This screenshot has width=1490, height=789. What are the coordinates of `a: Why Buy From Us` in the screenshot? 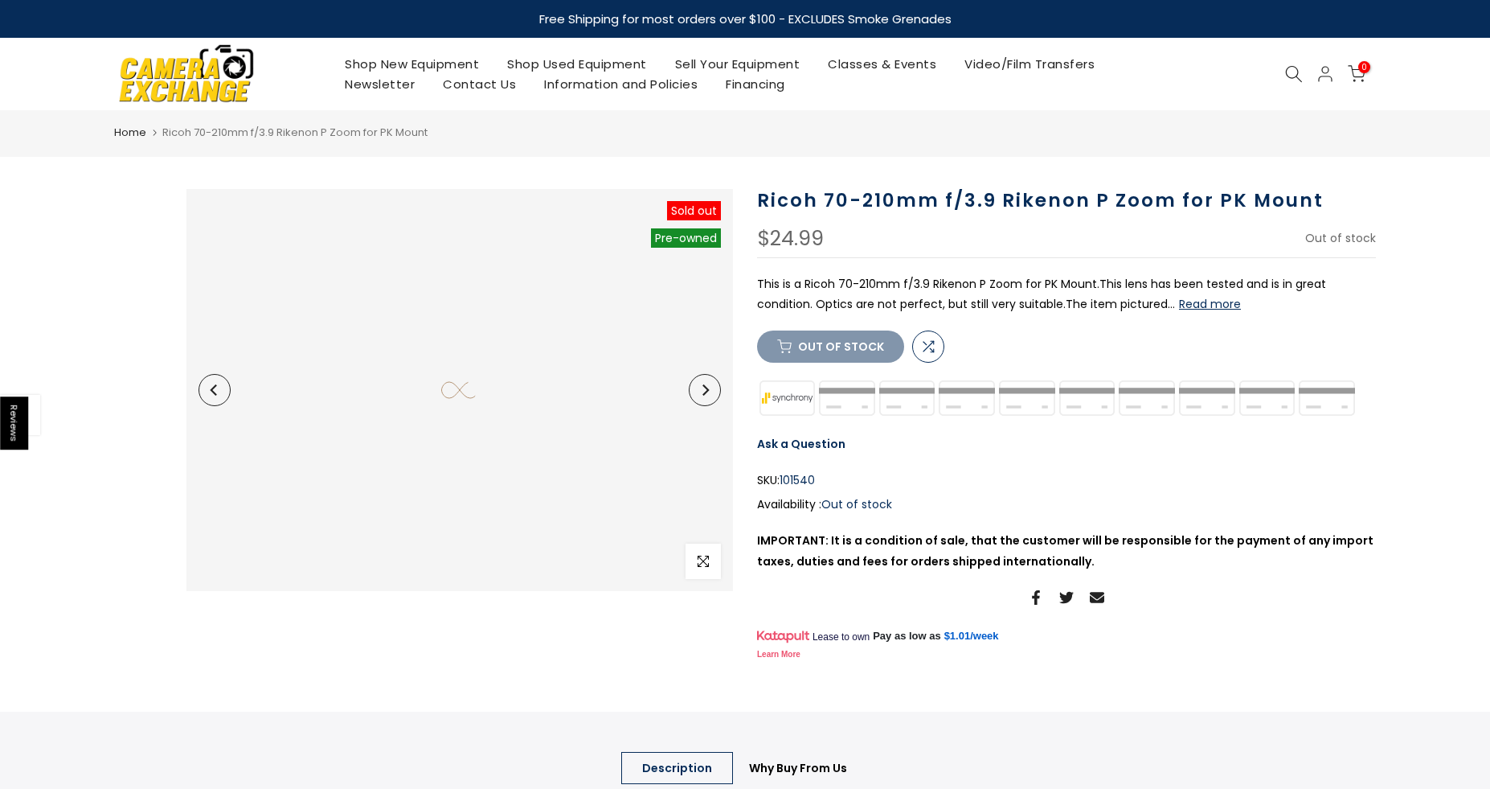 It's located at (798, 768).